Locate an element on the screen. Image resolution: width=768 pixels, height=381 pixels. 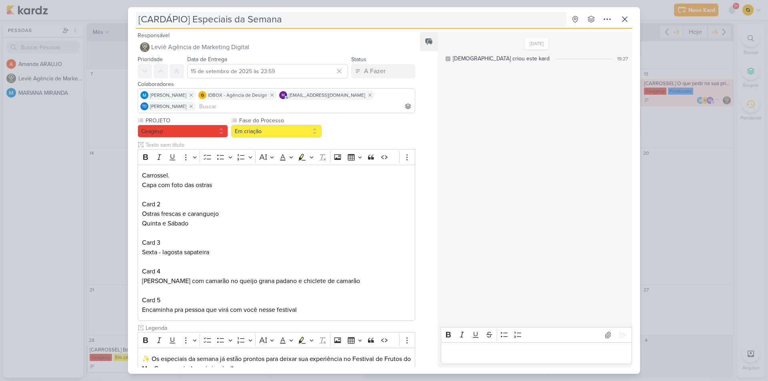
span: Leviê Agência de Marketing Digital is located at coordinates (200, 47).